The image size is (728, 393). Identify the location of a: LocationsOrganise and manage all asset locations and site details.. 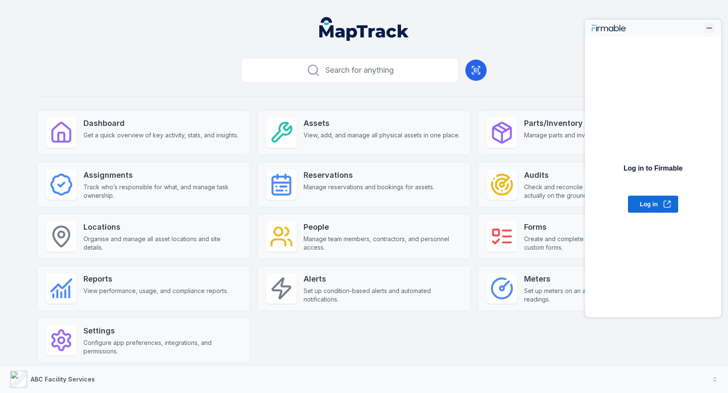
(143, 237).